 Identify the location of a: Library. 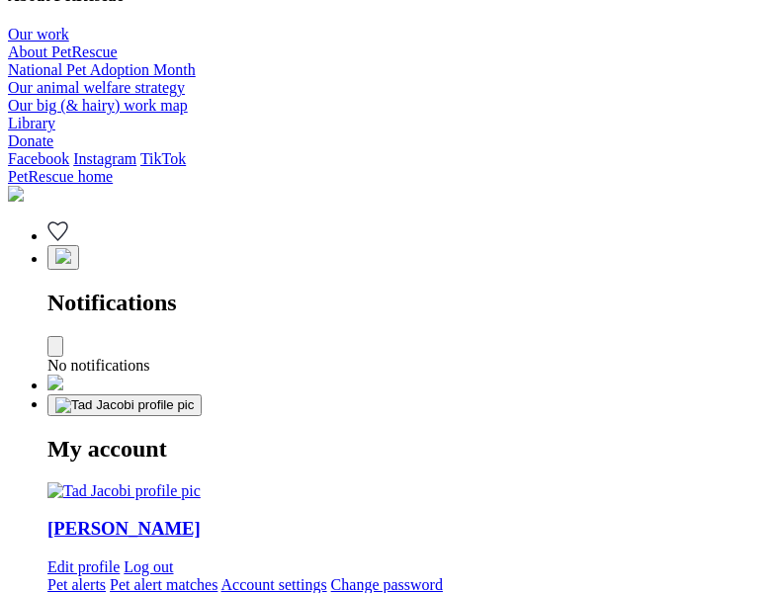
(32, 123).